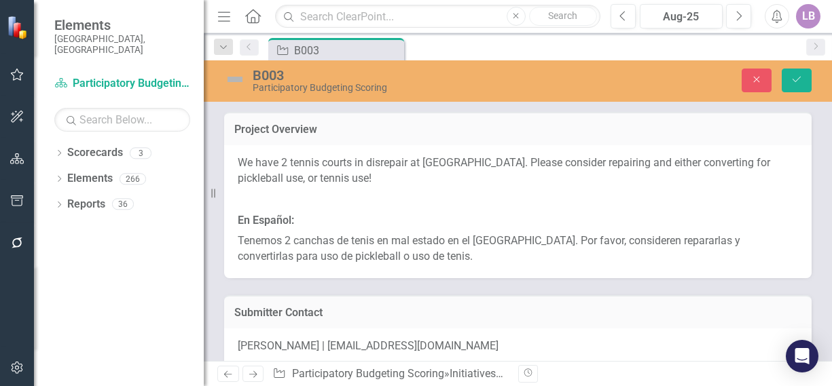 Image resolution: width=832 pixels, height=386 pixels. I want to click on div: 36, so click(123, 204).